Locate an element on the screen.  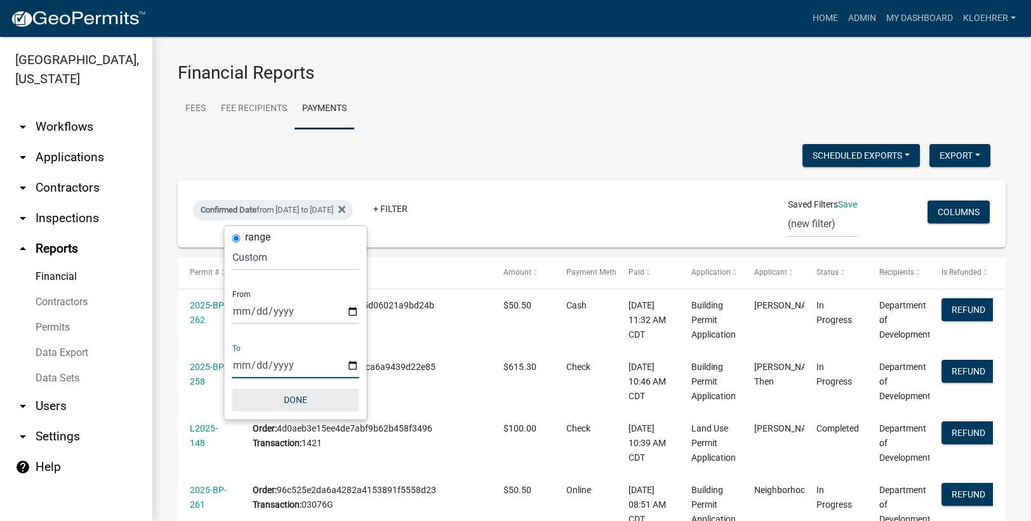
a: kloehrer is located at coordinates (989, 18).